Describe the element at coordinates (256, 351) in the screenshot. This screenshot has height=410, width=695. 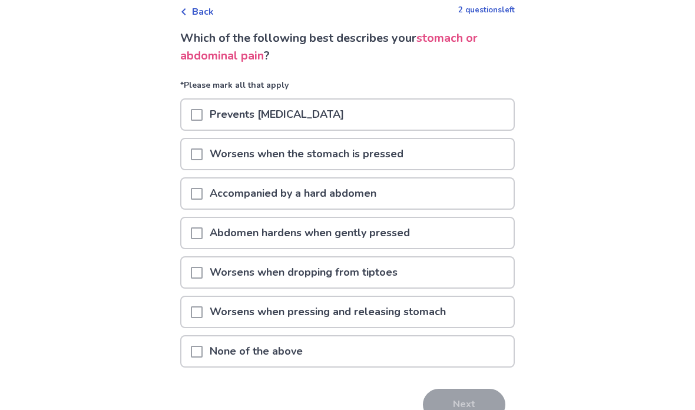
I see `p: None of the above` at that location.